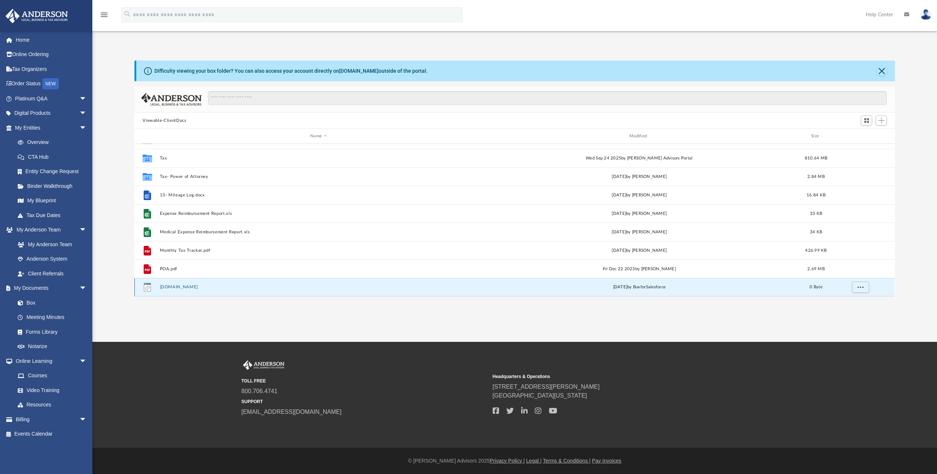 The image size is (937, 474). What do you see at coordinates (50, 245) in the screenshot?
I see `a: My Anderson Team` at bounding box center [50, 245].